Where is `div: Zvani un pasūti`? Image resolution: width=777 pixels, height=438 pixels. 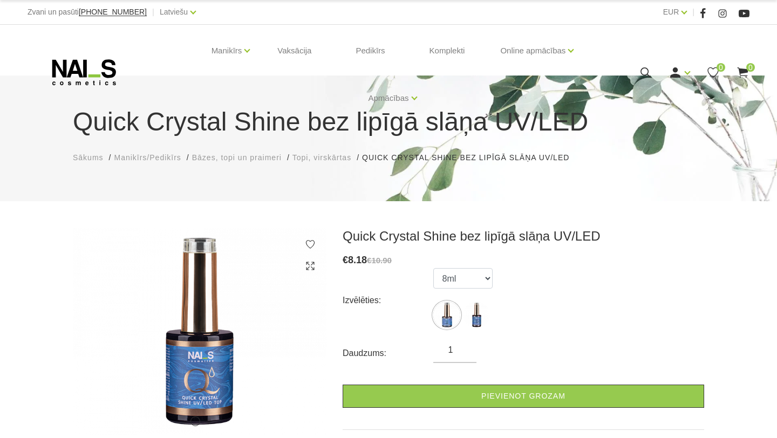 div: Zvani un pasūti is located at coordinates (87, 12).